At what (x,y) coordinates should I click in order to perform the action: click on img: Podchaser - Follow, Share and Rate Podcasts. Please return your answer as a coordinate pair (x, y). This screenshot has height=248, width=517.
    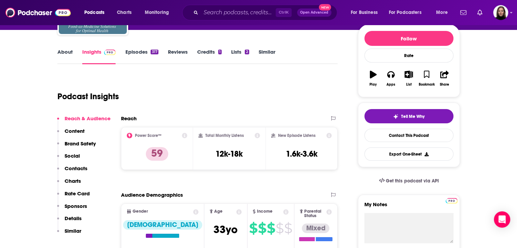
    Looking at the image, I should click on (38, 13).